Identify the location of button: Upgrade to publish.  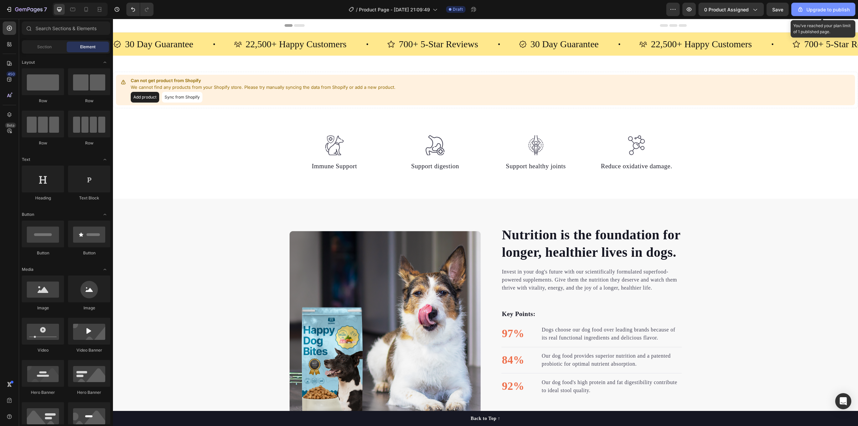
(823, 9).